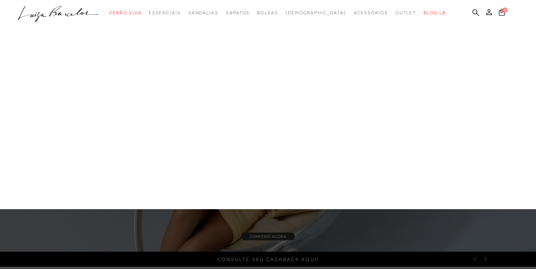  Describe the element at coordinates (203, 13) in the screenshot. I see `span: Sandálias` at that location.